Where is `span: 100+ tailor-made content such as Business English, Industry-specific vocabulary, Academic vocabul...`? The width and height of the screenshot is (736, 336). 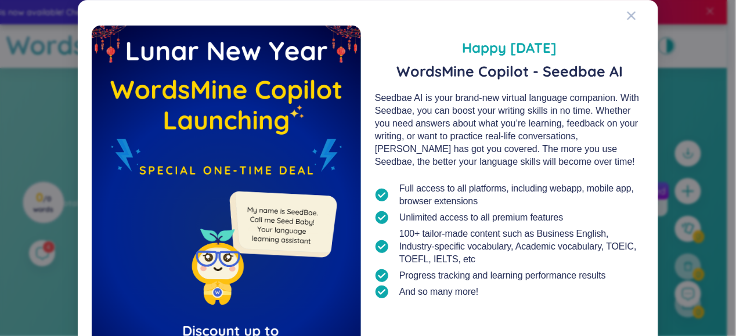 span: 100+ tailor-made content such as Business English, Industry-specific vocabulary, Academic vocabul... is located at coordinates (522, 247).